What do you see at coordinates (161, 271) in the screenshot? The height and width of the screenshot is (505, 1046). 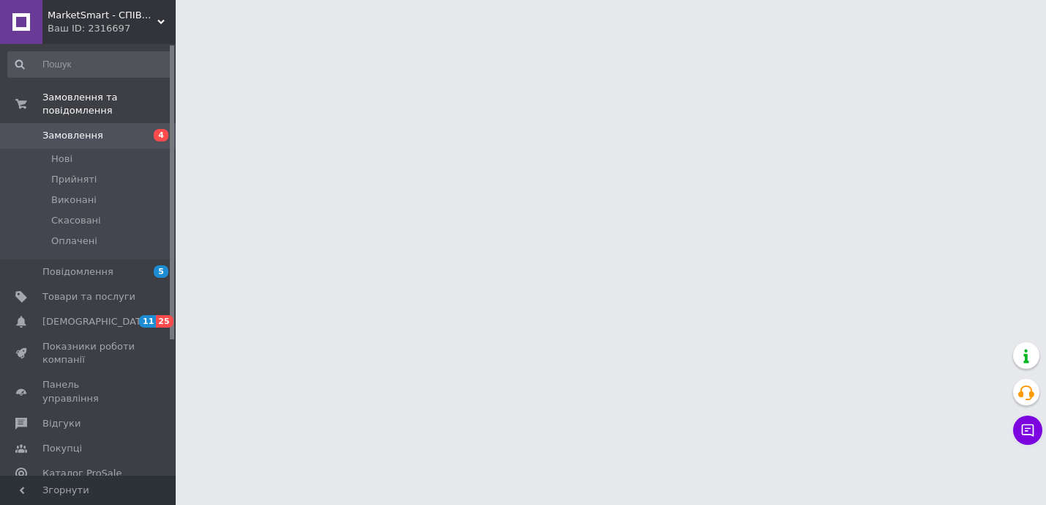 I see `span: 5` at bounding box center [161, 271].